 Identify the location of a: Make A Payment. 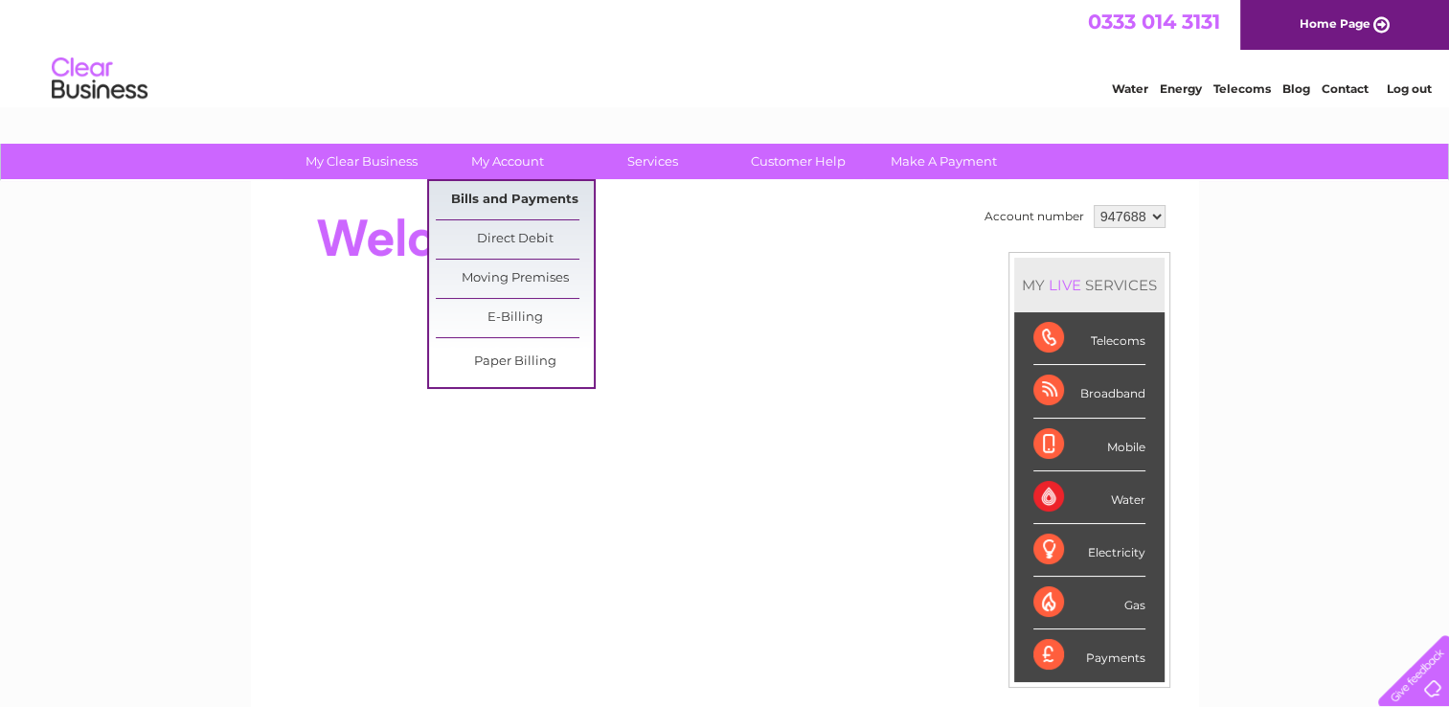
(944, 161).